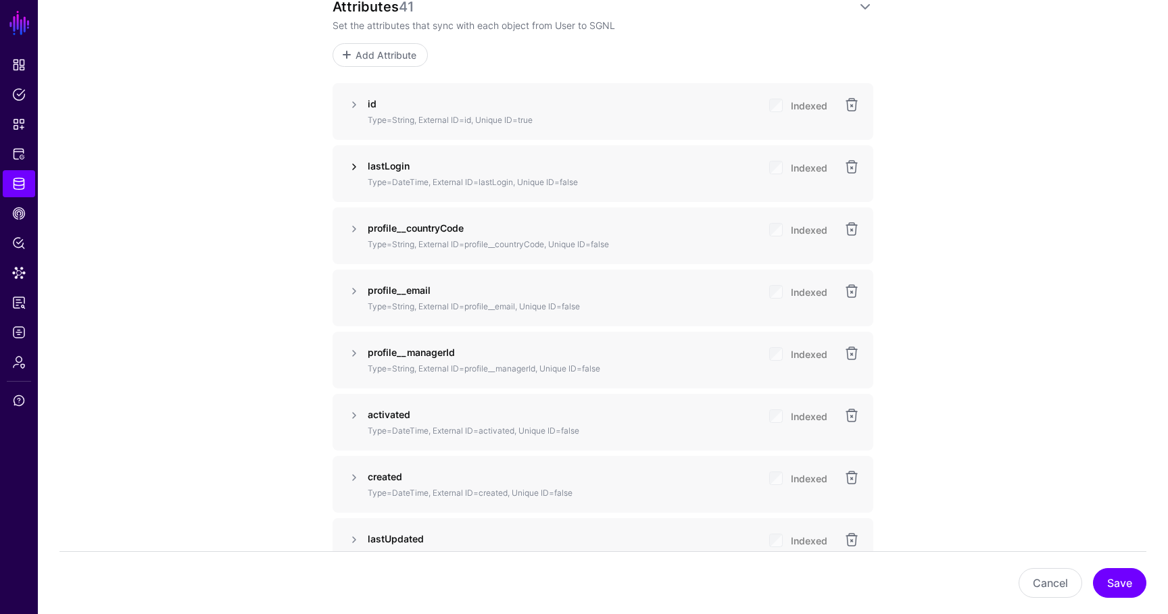 The height and width of the screenshot is (614, 1168). Describe the element at coordinates (563, 245) in the screenshot. I see `p: Type=String, External ID=profile__countryCode, Unique ID=false` at that location.